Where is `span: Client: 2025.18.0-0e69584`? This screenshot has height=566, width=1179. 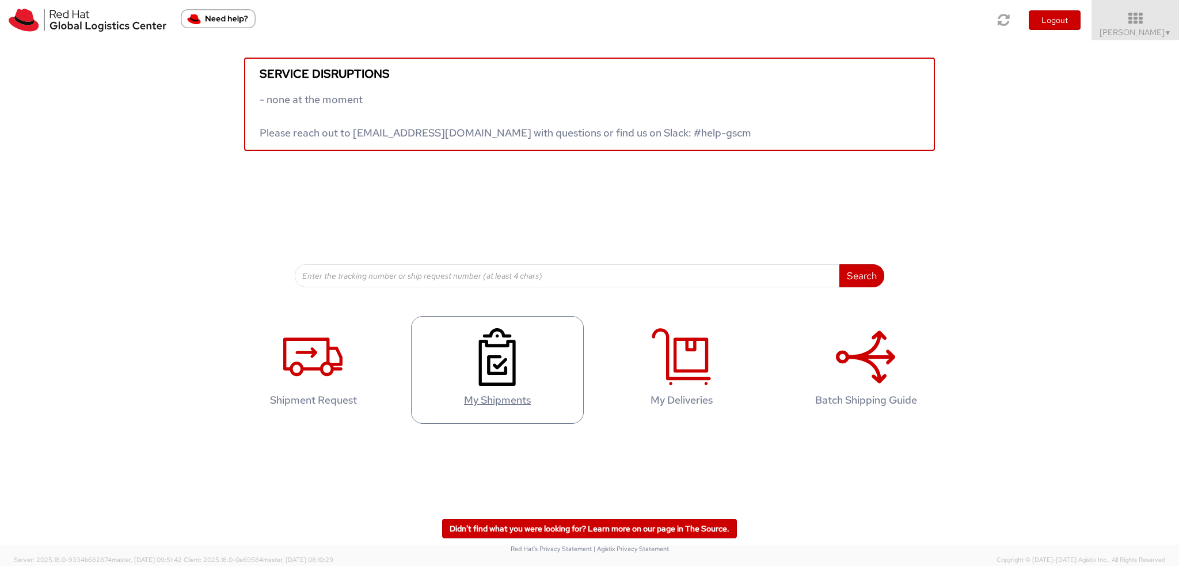 span: Client: 2025.18.0-0e69584 is located at coordinates (258, 559).